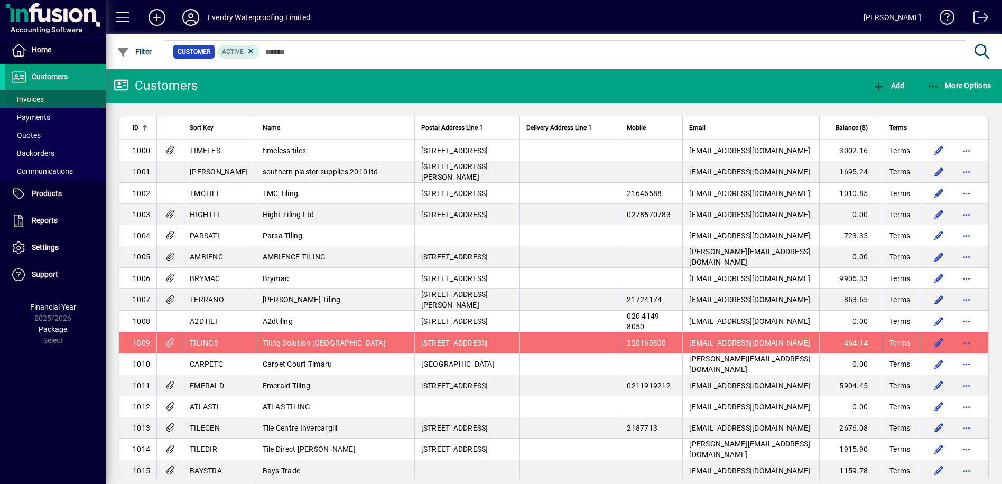  Describe the element at coordinates (55, 248) in the screenshot. I see `a: Settings` at that location.